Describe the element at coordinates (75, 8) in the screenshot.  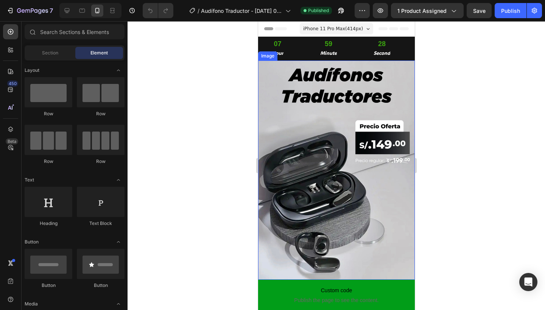
I see `span: iPhone 11 Pro Max ( 414 px)` at that location.